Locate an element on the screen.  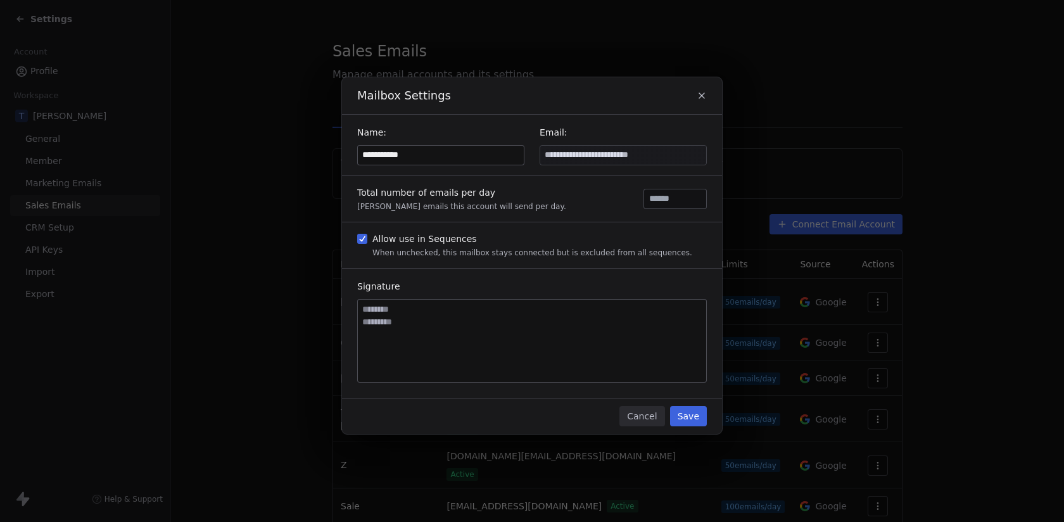
button: Save is located at coordinates (689, 416).